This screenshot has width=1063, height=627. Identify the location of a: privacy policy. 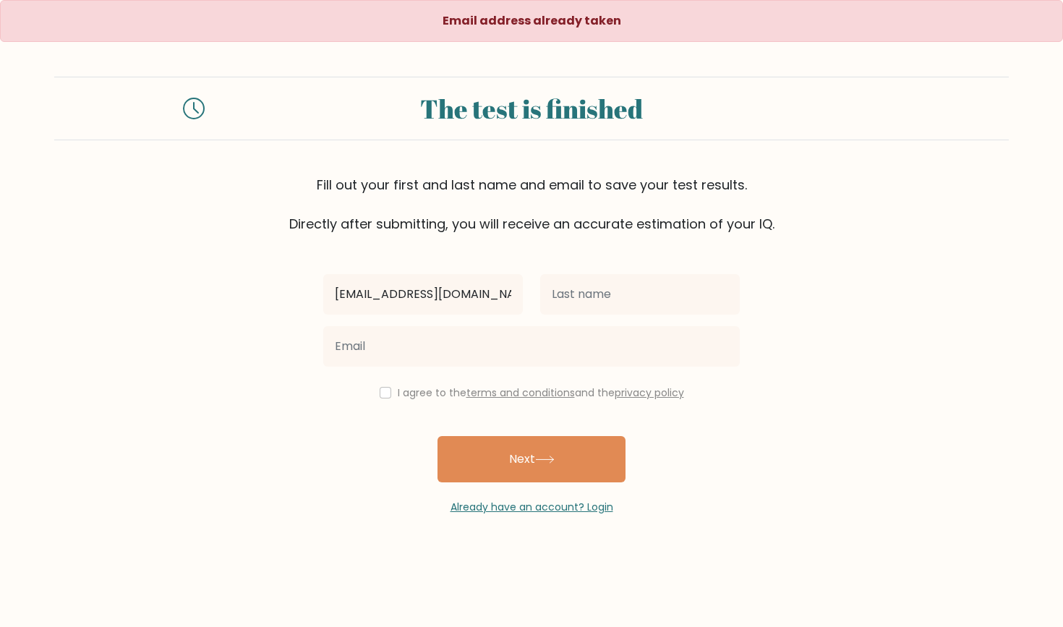
(649, 393).